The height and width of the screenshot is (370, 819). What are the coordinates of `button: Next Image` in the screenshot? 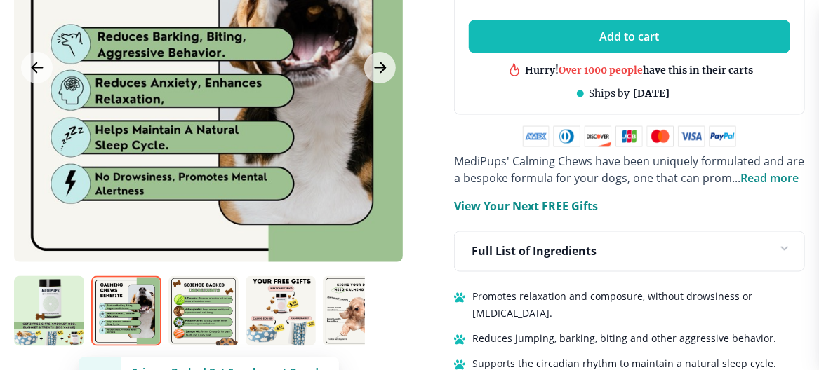 It's located at (379, 68).